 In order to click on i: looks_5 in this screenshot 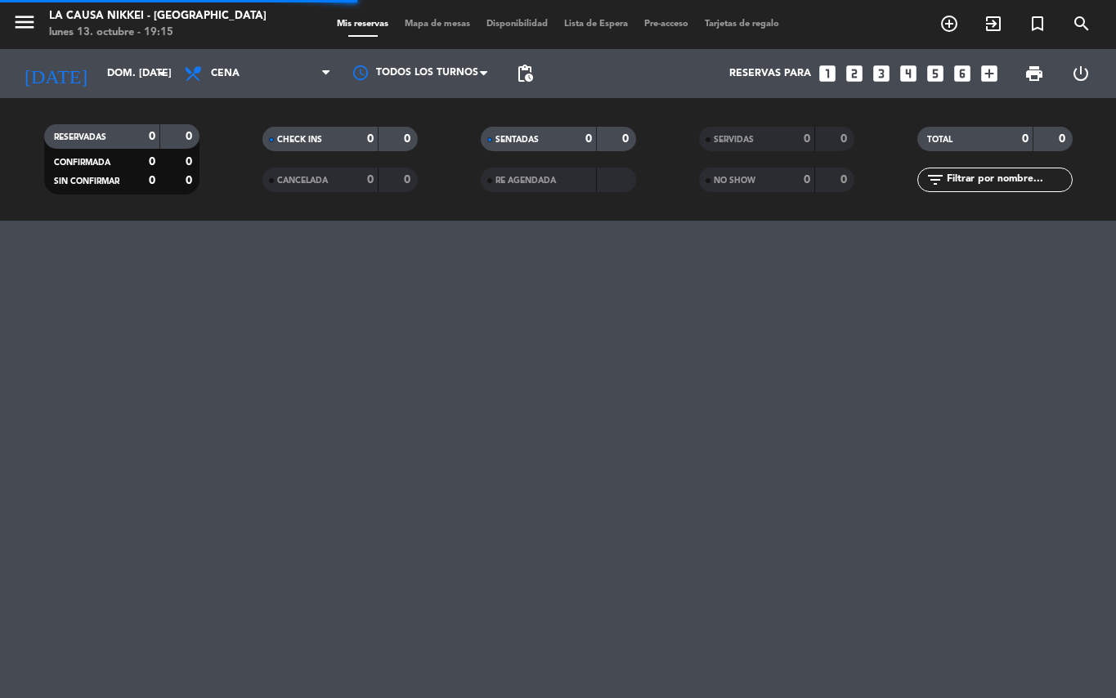, I will do `click(935, 74)`.